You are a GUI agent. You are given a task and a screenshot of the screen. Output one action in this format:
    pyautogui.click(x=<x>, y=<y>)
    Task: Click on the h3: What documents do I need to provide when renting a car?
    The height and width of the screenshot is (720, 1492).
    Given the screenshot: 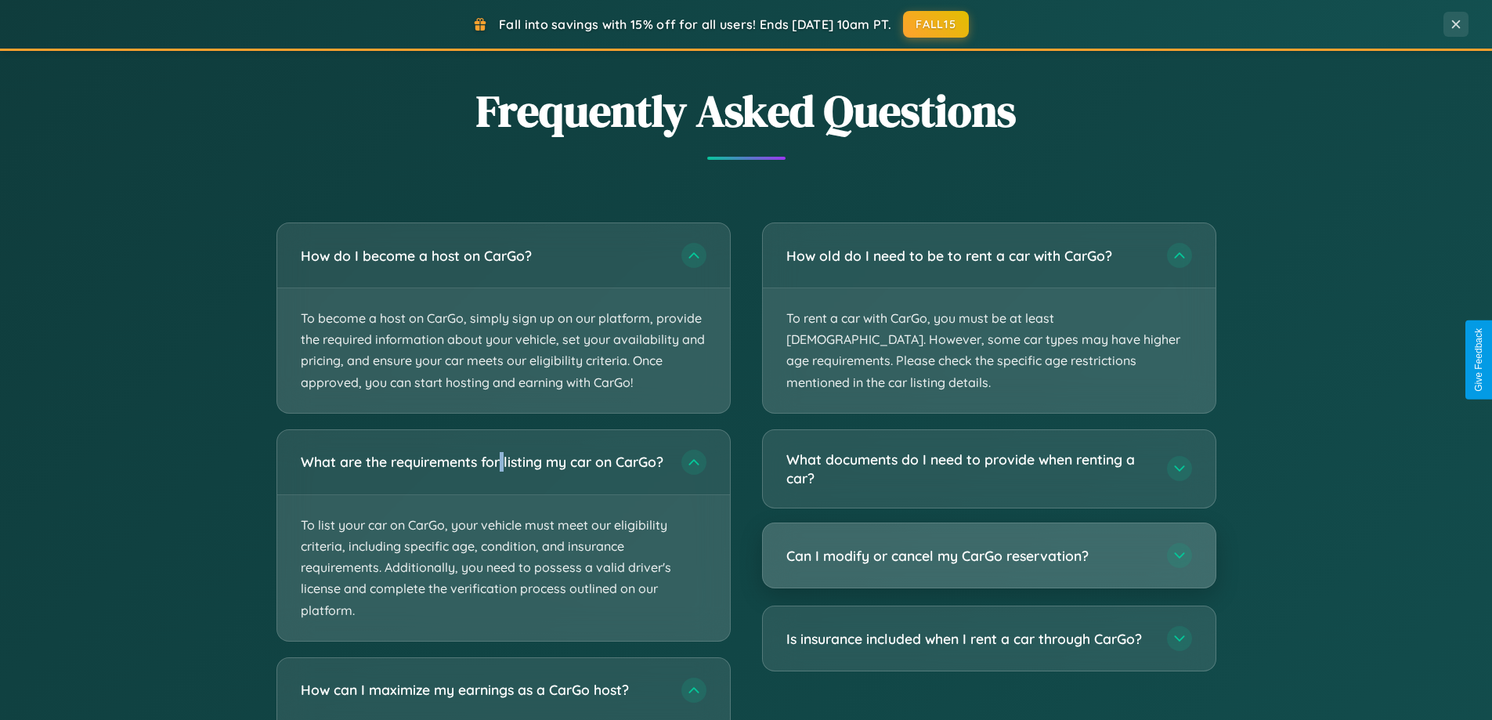 What is the action you would take?
    pyautogui.click(x=969, y=469)
    